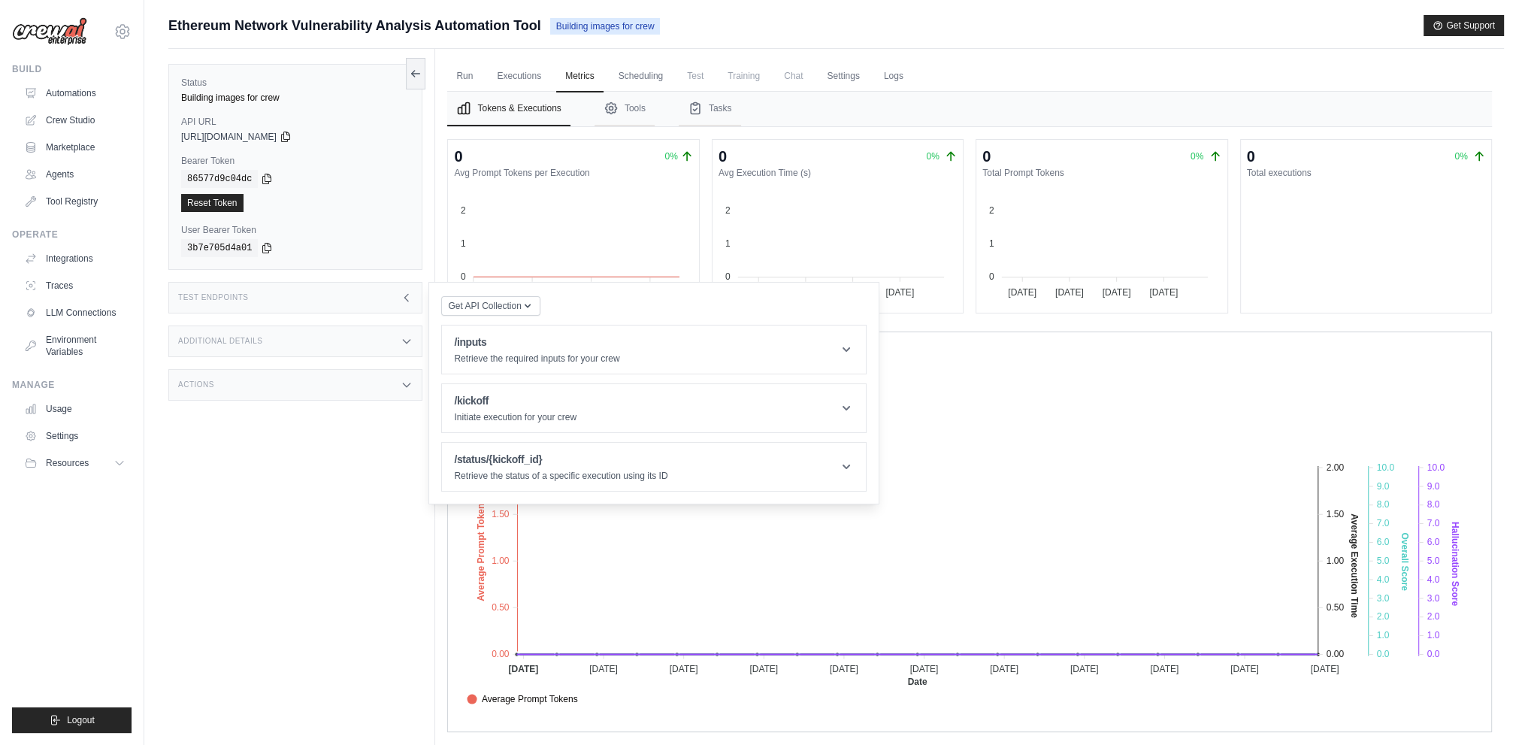  What do you see at coordinates (74, 409) in the screenshot?
I see `a: Usage` at bounding box center [74, 409].